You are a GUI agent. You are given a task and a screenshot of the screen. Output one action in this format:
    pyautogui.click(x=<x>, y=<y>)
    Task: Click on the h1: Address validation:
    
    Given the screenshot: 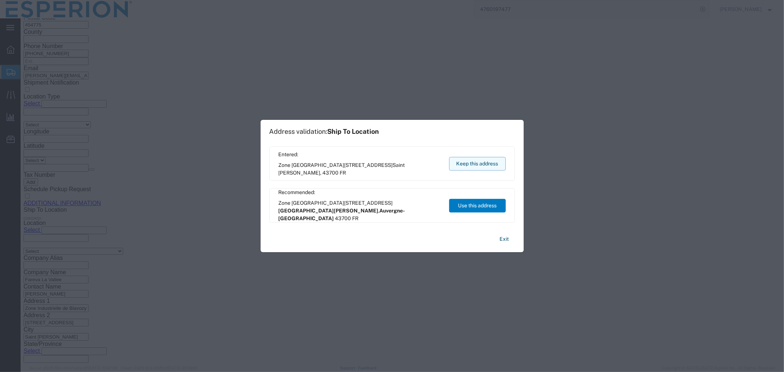 What is the action you would take?
    pyautogui.click(x=324, y=132)
    